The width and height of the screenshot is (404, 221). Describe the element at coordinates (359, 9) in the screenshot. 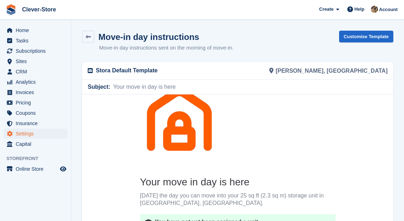

I see `span: Help` at that location.